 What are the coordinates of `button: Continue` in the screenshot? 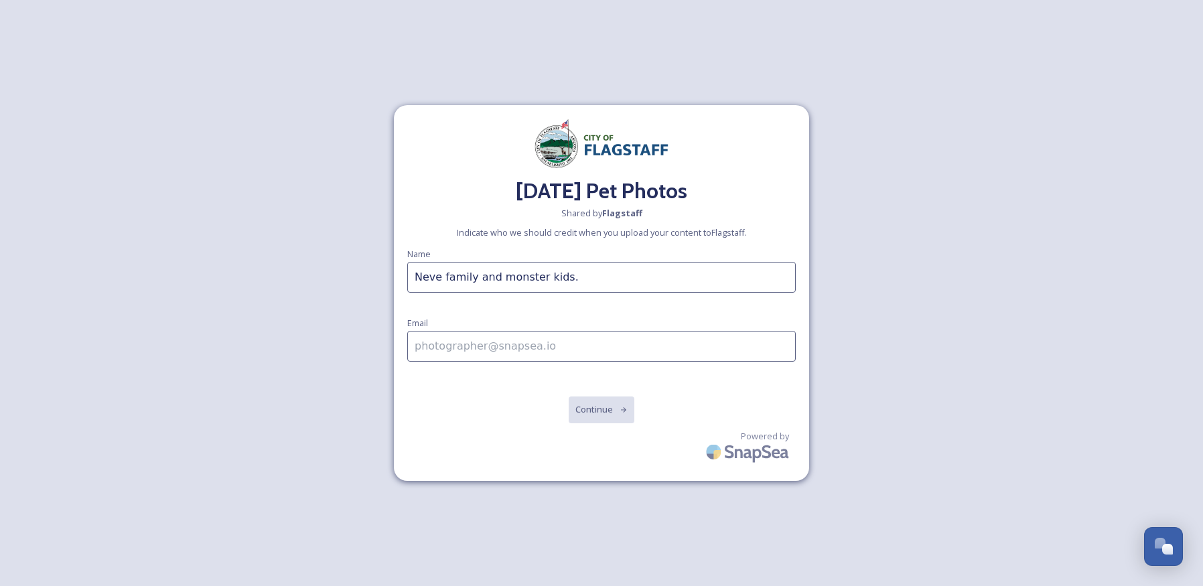 It's located at (601, 409).